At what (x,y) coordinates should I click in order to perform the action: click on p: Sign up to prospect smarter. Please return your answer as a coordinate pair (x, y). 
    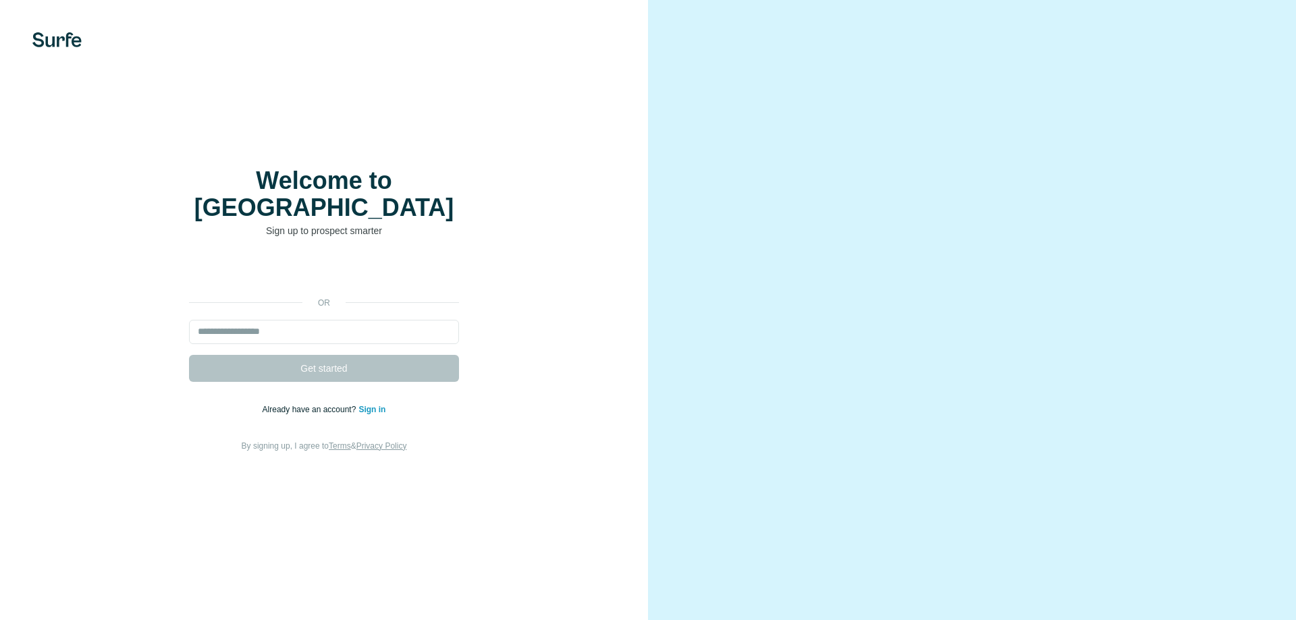
    Looking at the image, I should click on (324, 231).